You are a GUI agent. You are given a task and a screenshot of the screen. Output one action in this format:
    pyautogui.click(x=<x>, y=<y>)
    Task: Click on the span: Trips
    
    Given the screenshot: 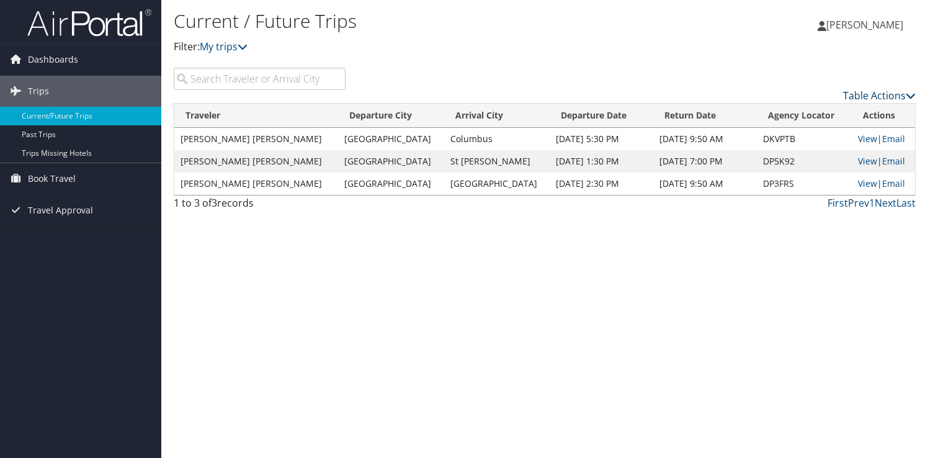 What is the action you would take?
    pyautogui.click(x=38, y=91)
    